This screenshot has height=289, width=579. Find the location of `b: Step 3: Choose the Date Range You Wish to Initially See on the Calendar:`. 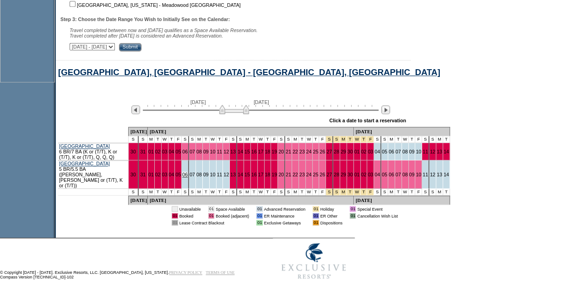

b: Step 3: Choose the Date Range You Wish to Initially See on the Calendar: is located at coordinates (145, 19).